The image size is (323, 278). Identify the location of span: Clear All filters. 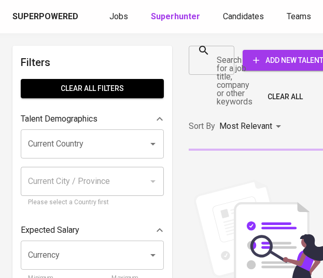
(92, 88).